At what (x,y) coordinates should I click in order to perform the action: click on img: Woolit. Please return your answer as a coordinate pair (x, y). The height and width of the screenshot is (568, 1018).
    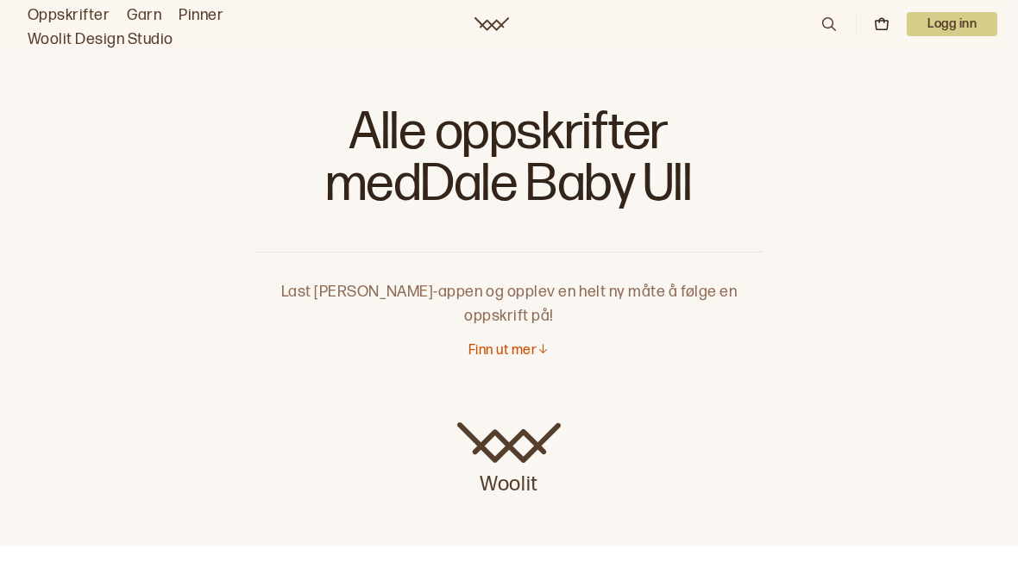
    Looking at the image, I should click on (509, 443).